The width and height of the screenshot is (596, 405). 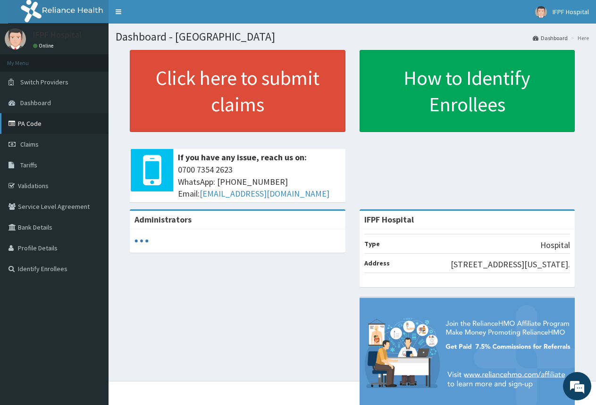 What do you see at coordinates (242, 157) in the screenshot?
I see `b: If you have any issue, reach us on:` at bounding box center [242, 157].